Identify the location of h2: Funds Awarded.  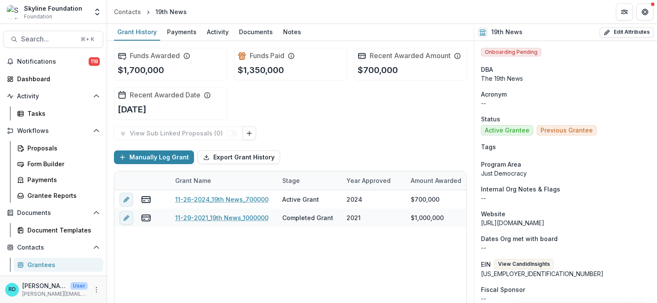
(155, 56).